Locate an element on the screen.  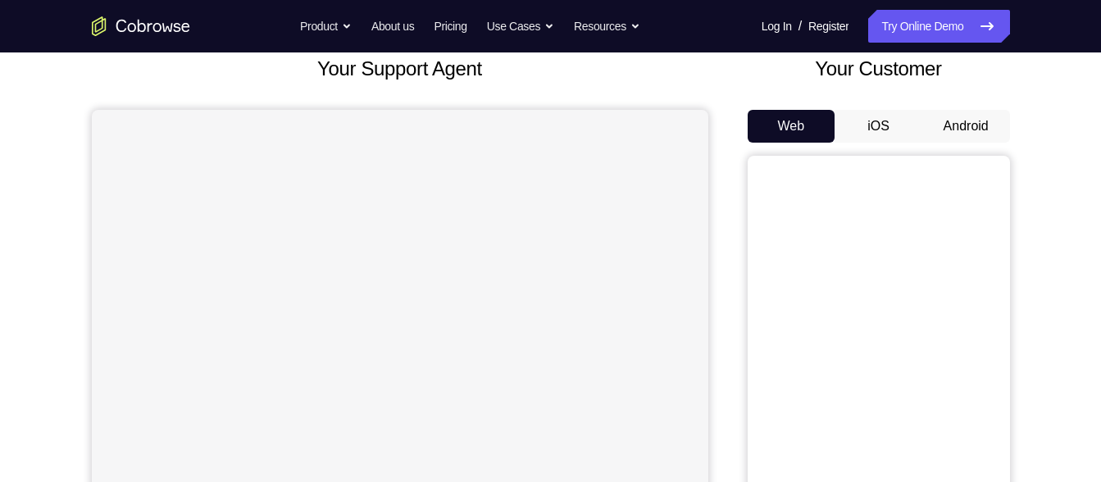
h2: Your Support Agent is located at coordinates (400, 69).